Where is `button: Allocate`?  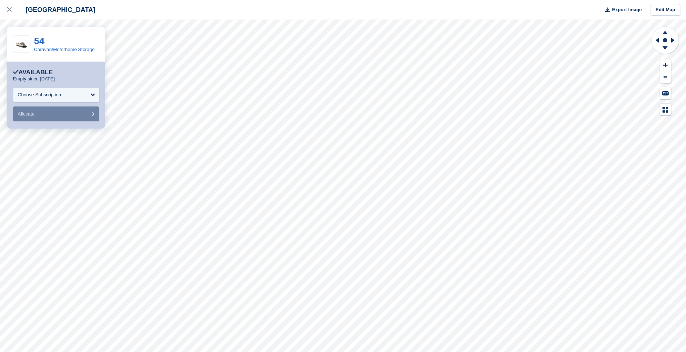 button: Allocate is located at coordinates (56, 114).